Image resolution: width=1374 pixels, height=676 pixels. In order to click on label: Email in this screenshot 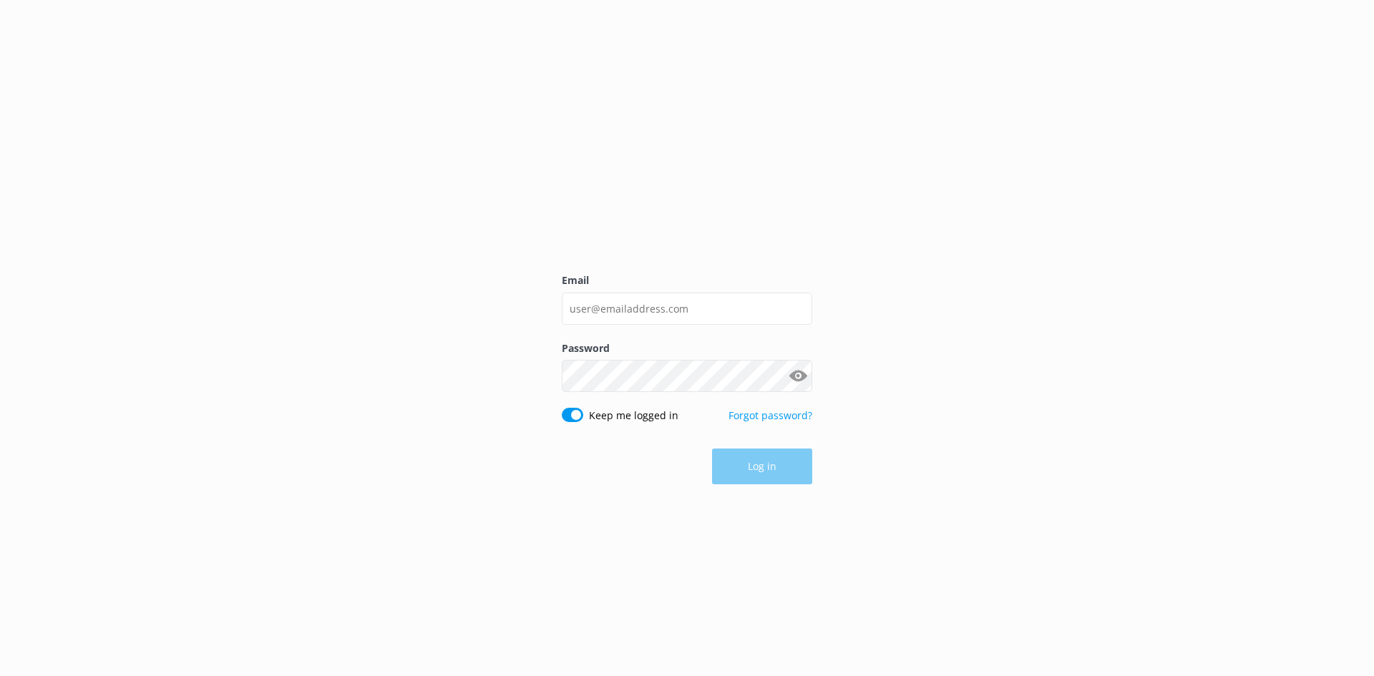, I will do `click(687, 281)`.